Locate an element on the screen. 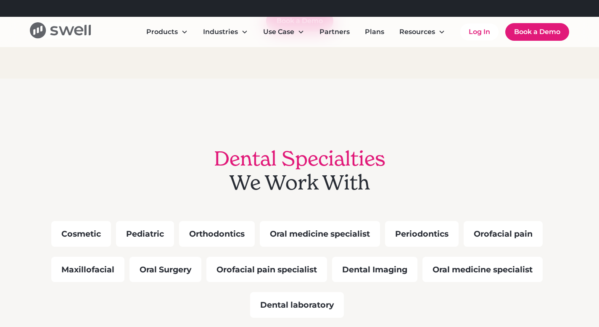  a: home is located at coordinates (60, 32).